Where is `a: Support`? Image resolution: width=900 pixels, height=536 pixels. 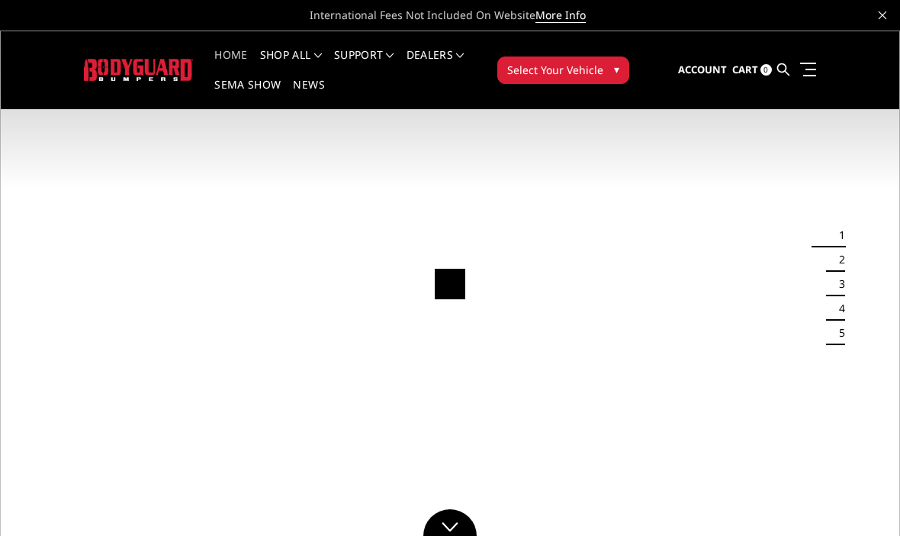
a: Support is located at coordinates (364, 64).